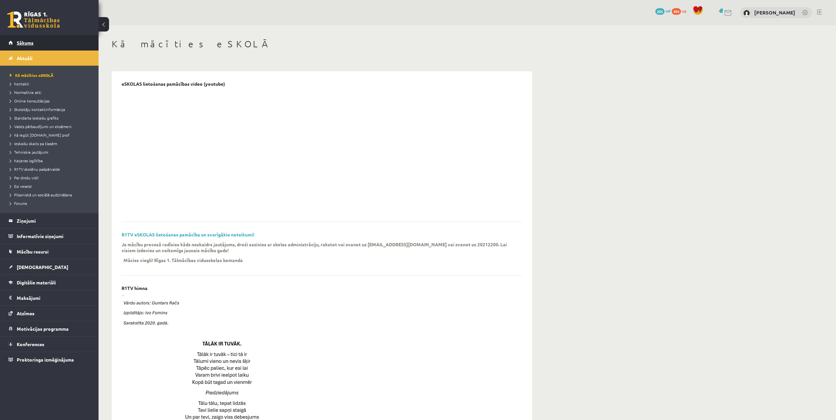  Describe the element at coordinates (322, 44) in the screenshot. I see `h1: Kā mācīties eSKOLĀ` at that location.